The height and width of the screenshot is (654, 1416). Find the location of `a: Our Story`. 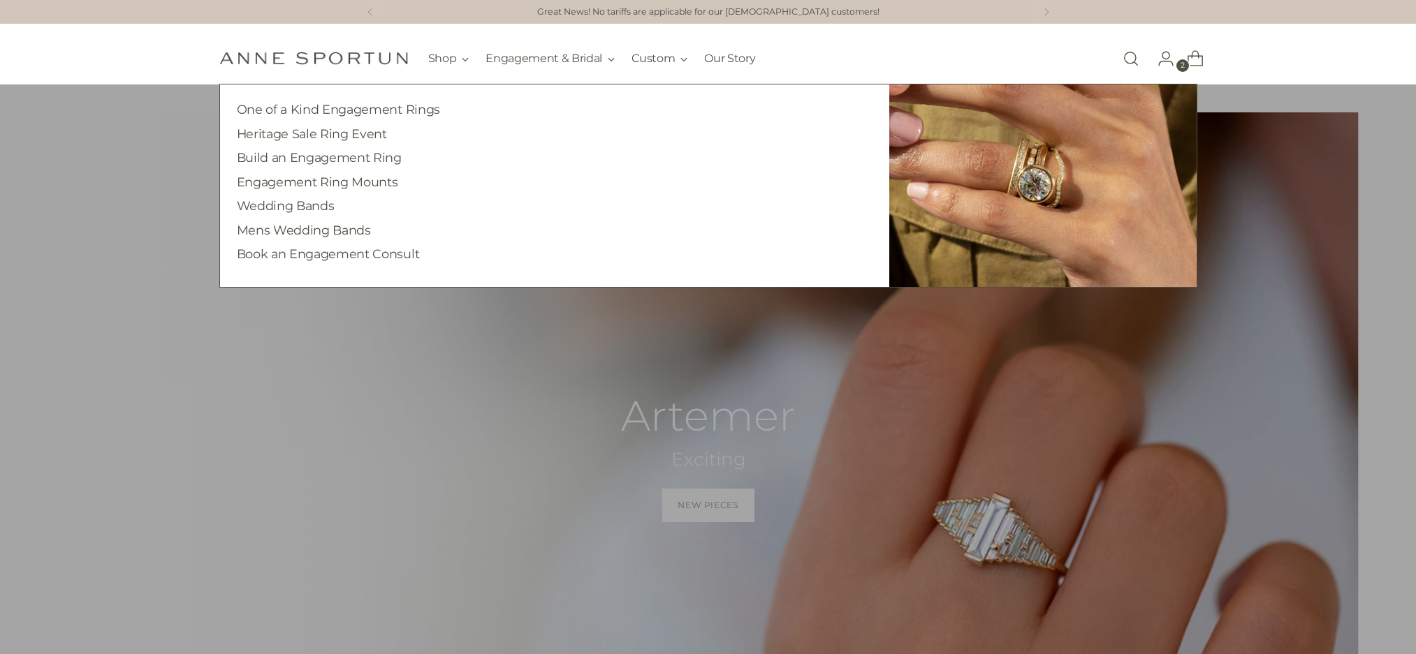

a: Our Story is located at coordinates (729, 59).